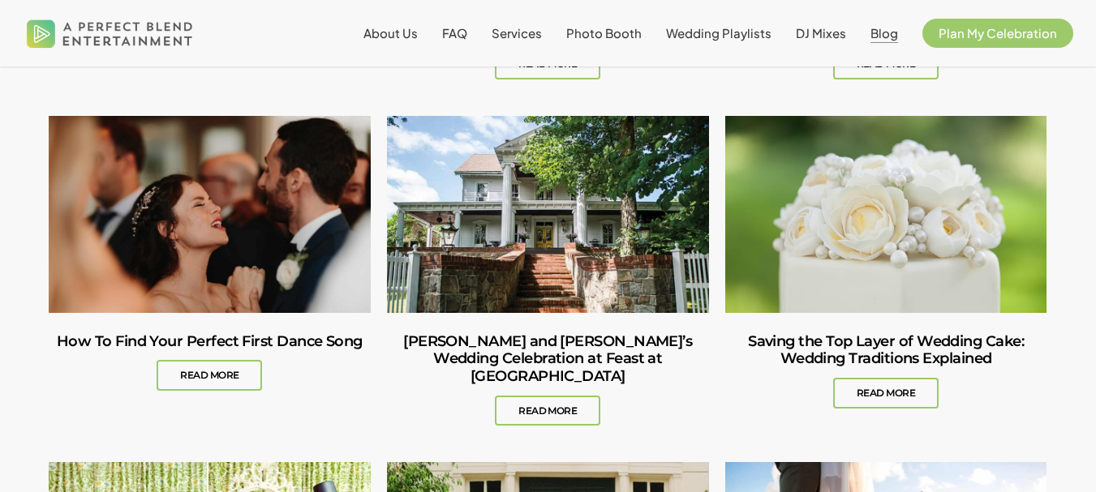 The width and height of the screenshot is (1096, 492). Describe the element at coordinates (821, 33) in the screenshot. I see `a: DJ Mixes` at that location.